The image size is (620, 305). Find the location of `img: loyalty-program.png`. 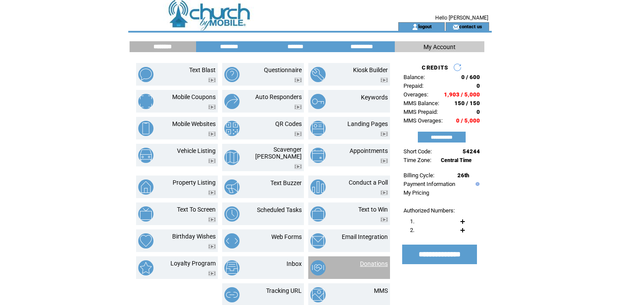

img: loyalty-program.png is located at coordinates (146, 268).